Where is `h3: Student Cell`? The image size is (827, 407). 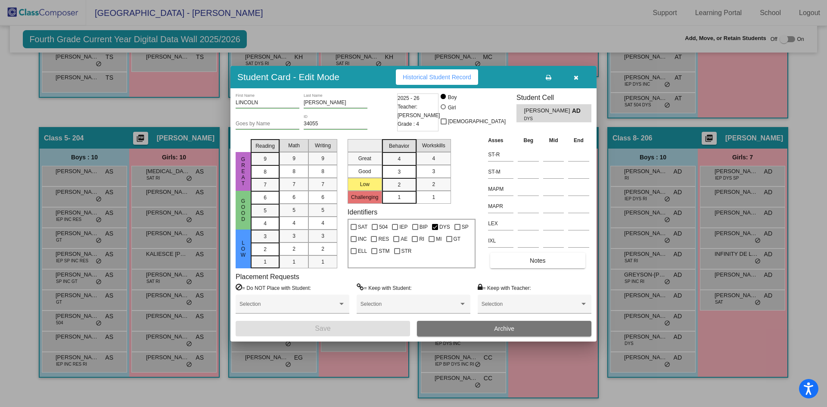 h3: Student Cell is located at coordinates (554, 97).